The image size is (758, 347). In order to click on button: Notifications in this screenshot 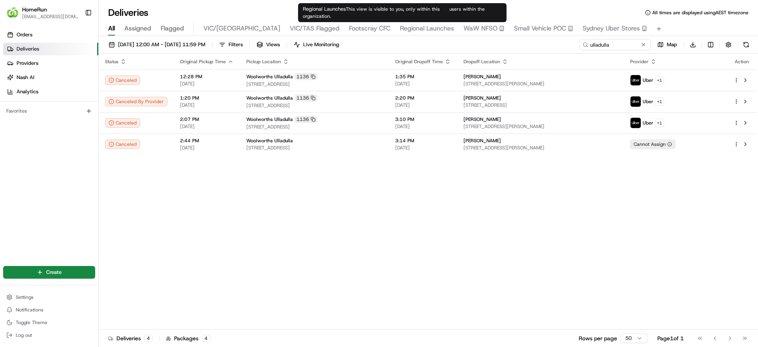, I will do `click(49, 310)`.